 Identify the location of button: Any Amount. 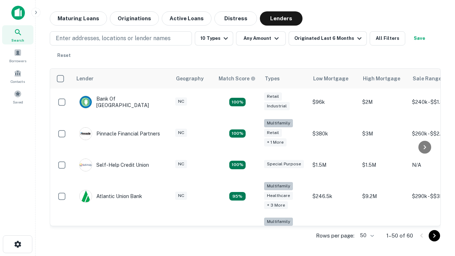
(261, 38).